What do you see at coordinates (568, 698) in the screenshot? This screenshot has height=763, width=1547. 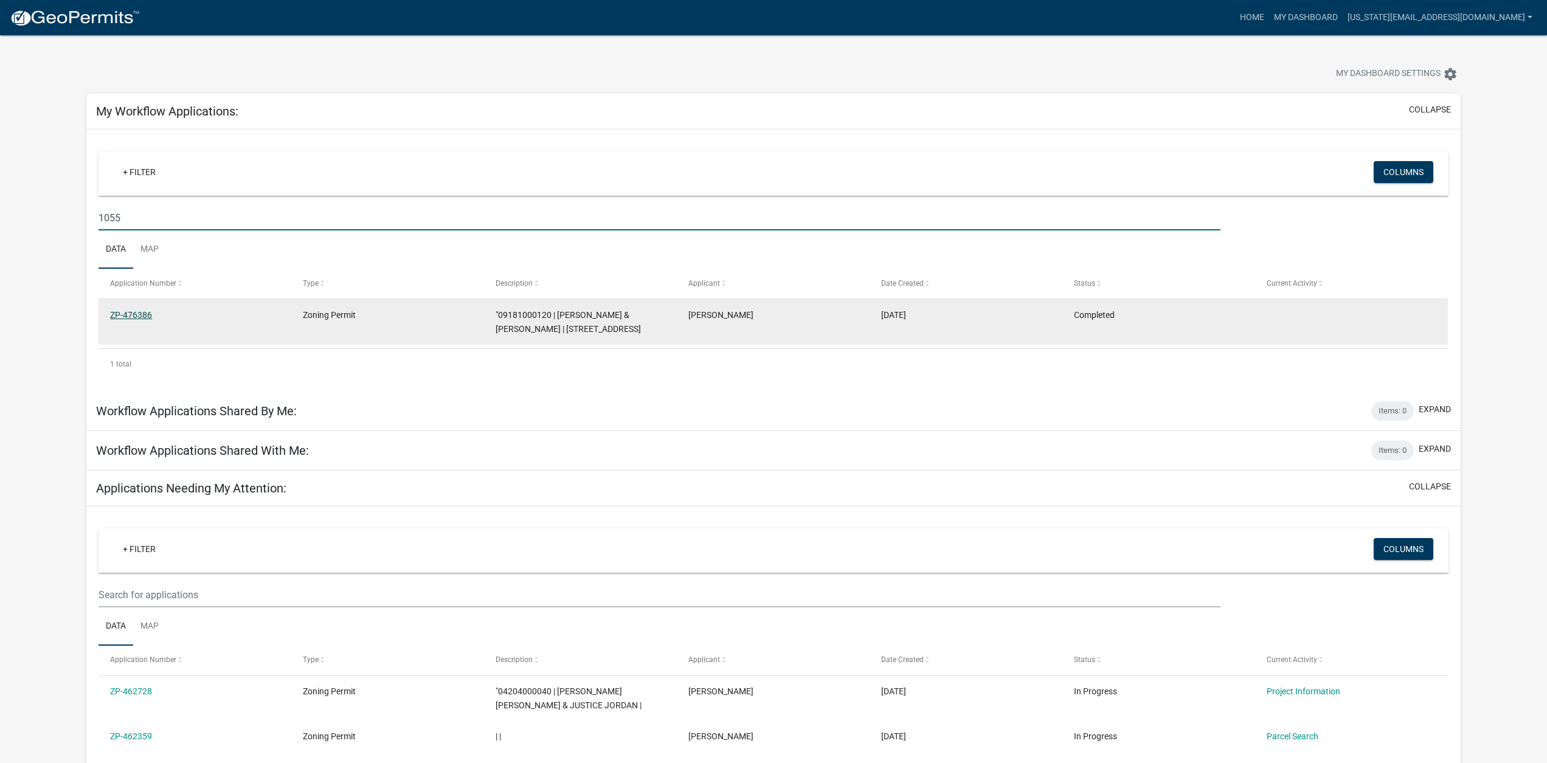 I see `span: "04204000040 | HOWEY JAMES STEPHEN & JUSTICE JORDAN |` at bounding box center [568, 698].